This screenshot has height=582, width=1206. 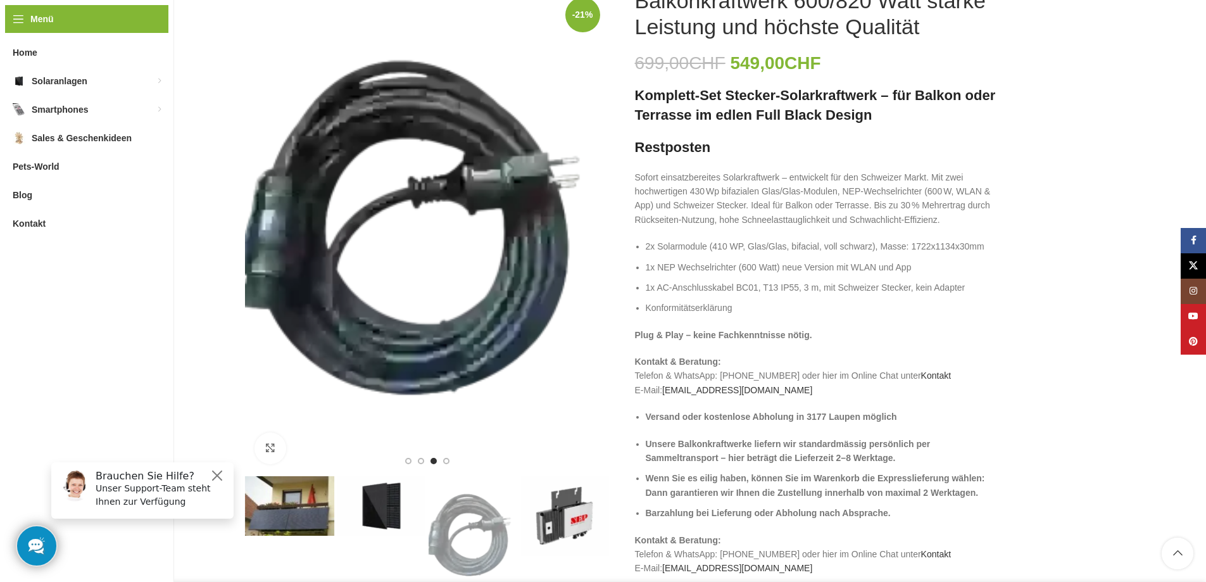 I want to click on div: 1 / 4, so click(x=289, y=506).